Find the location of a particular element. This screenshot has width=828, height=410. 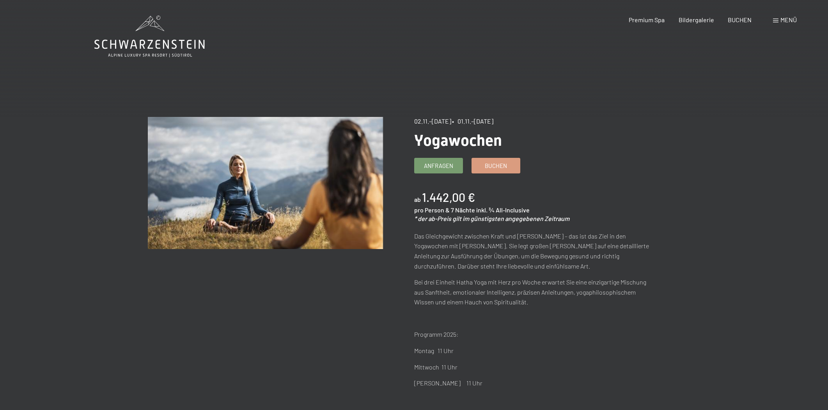

p: Programm 2025: is located at coordinates (532, 335).